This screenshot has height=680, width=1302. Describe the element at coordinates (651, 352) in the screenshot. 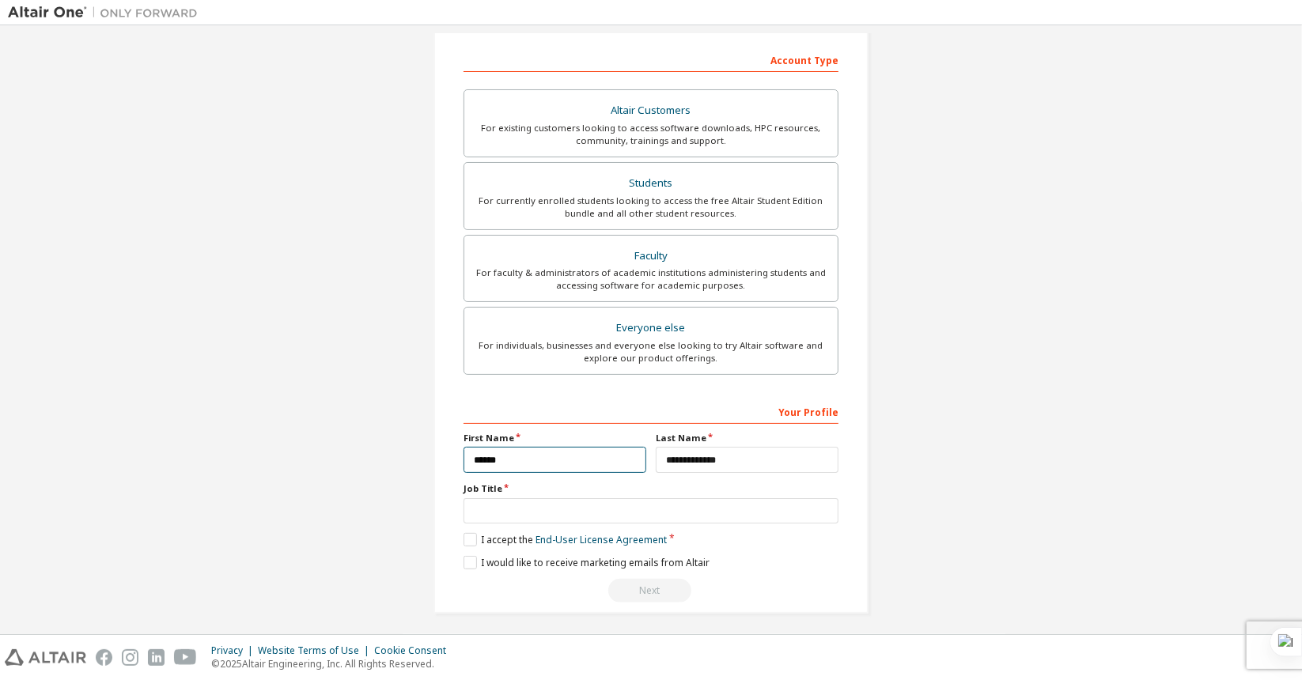

I see `div: For individuals, businesses and everyone else looking to try Altair software and explore our prod...` at that location.